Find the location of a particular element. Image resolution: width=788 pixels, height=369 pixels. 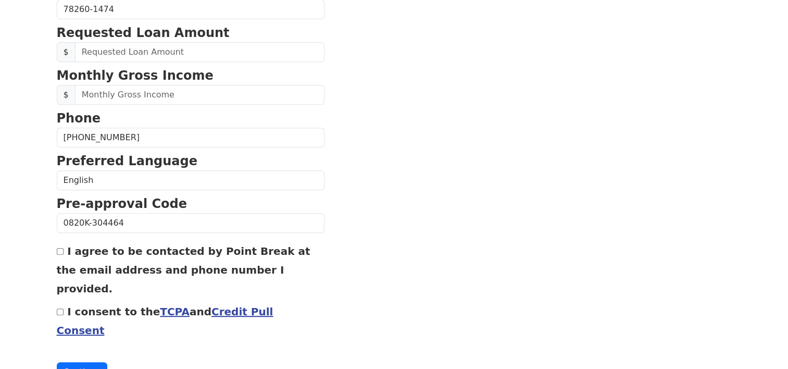

strong: Pre-approval Code is located at coordinates (122, 204).